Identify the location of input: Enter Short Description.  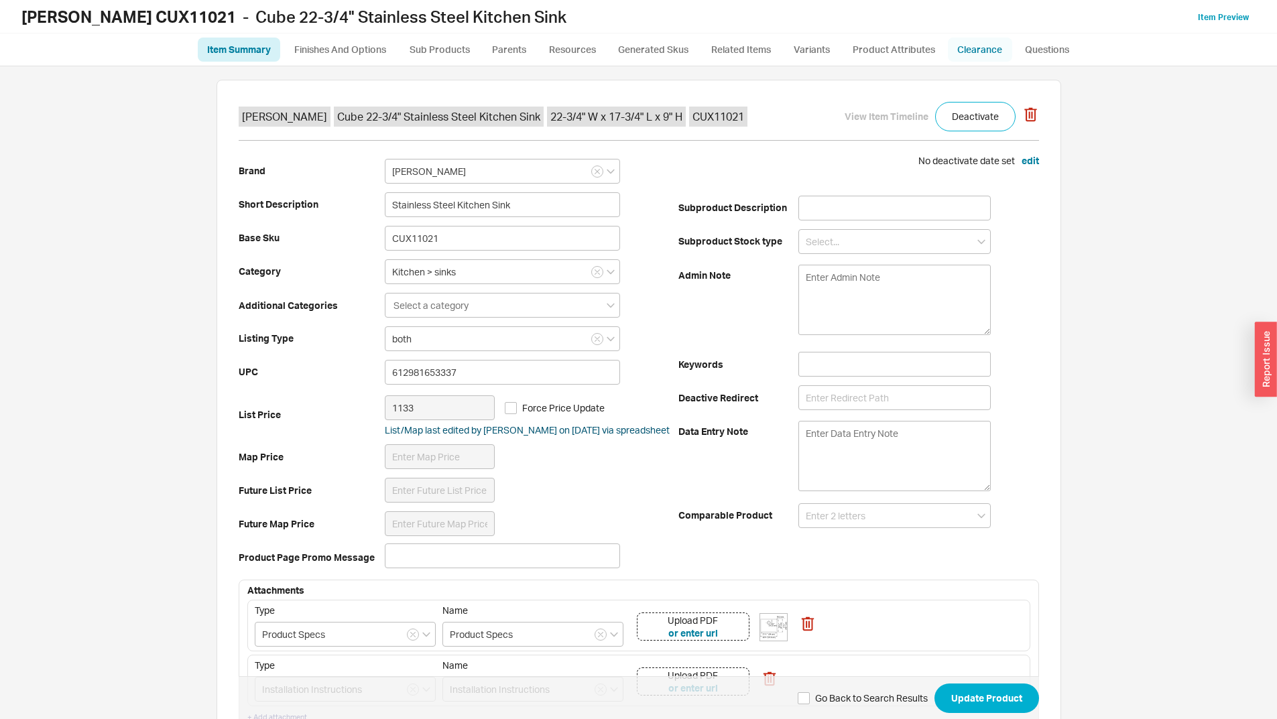
(502, 204).